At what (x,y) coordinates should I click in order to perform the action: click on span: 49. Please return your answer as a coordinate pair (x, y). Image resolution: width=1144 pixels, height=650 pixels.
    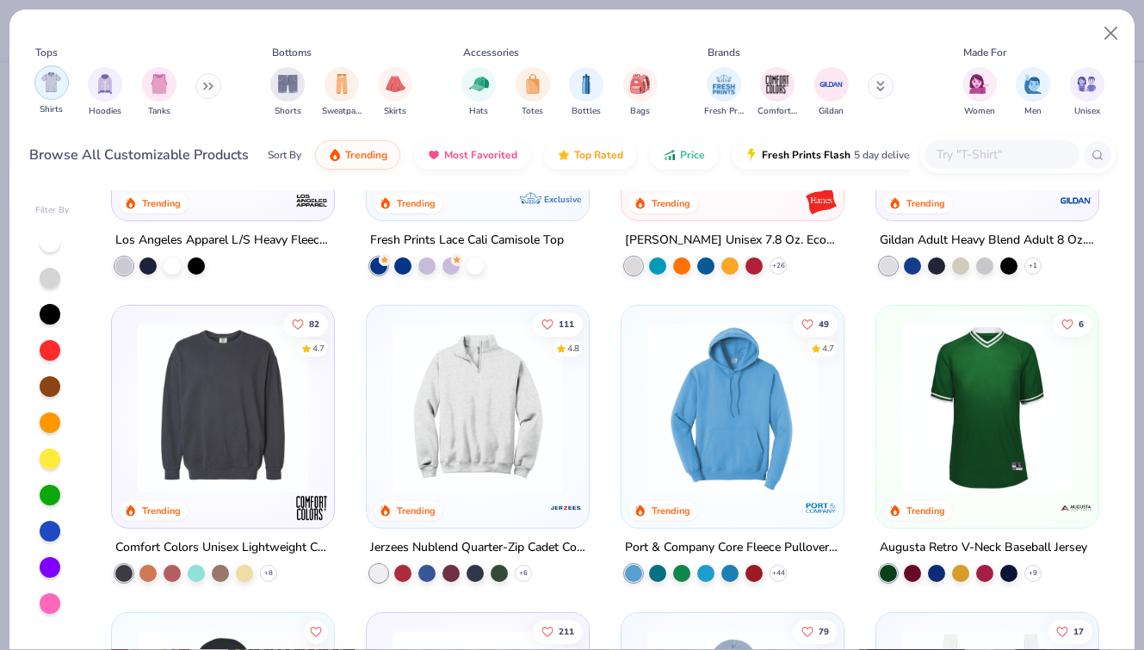
    Looking at the image, I should click on (824, 324).